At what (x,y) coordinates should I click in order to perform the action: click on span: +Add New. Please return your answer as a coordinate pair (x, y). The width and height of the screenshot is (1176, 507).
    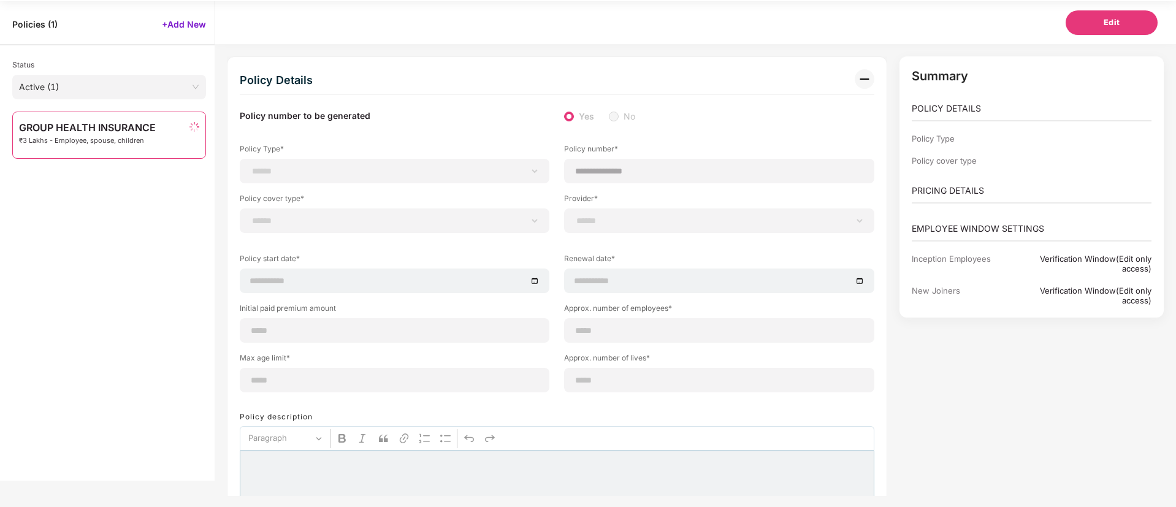
    Looking at the image, I should click on (184, 24).